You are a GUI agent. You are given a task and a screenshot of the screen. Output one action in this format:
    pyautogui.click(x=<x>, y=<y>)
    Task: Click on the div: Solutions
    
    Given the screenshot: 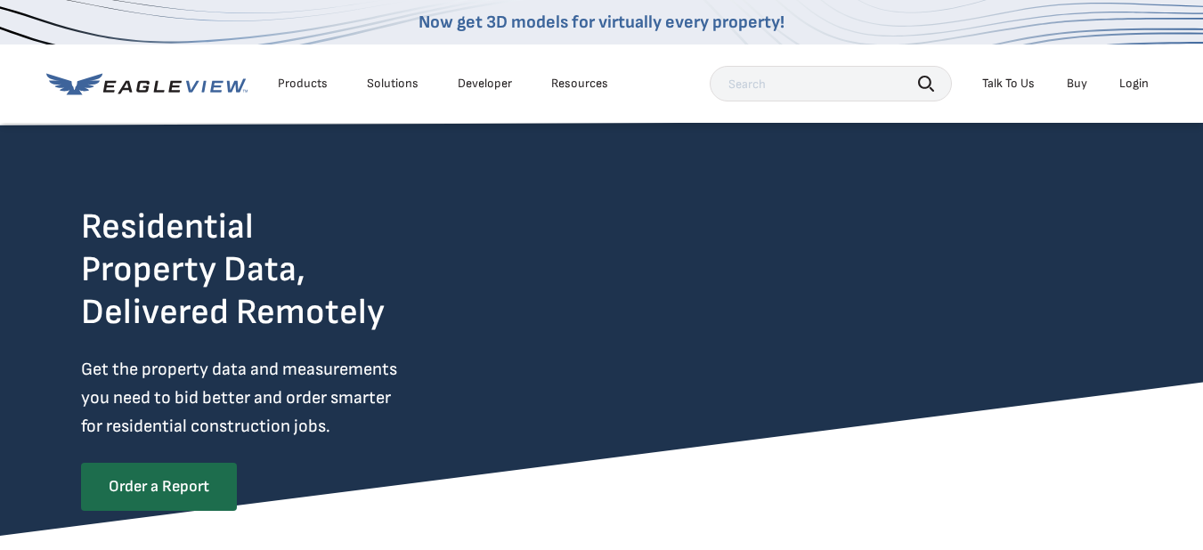 What is the action you would take?
    pyautogui.click(x=393, y=84)
    